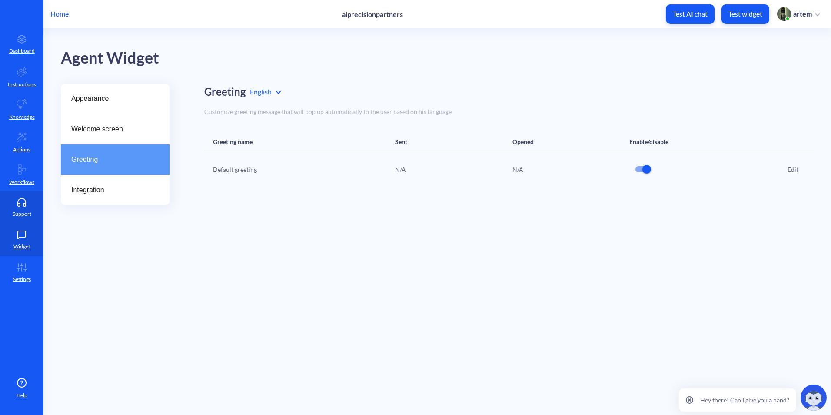 Image resolution: width=831 pixels, height=415 pixels. What do you see at coordinates (115, 160) in the screenshot?
I see `div: Greeting` at bounding box center [115, 160].